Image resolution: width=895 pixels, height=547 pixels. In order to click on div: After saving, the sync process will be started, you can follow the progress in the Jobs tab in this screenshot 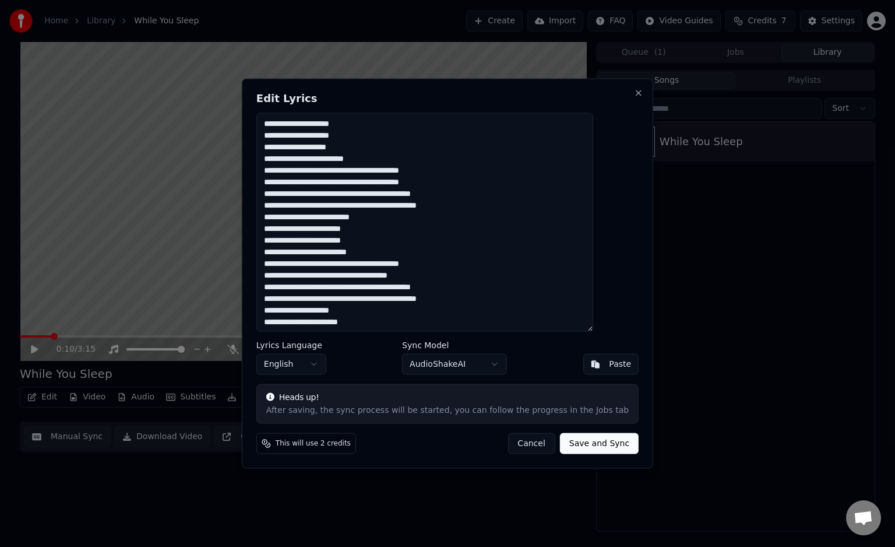, I will do `click(448, 410)`.